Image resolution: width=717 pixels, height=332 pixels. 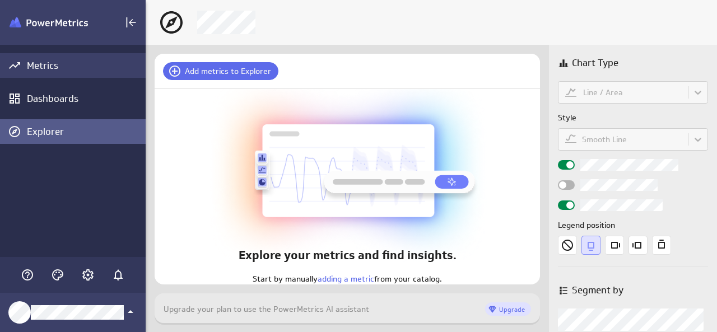 What do you see at coordinates (347, 170) in the screenshot?
I see `img: explorer-zerostate-ai.svg` at bounding box center [347, 170].